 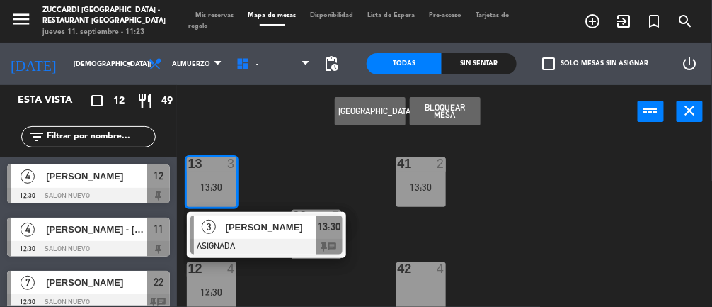 I want to click on i: add_circle_outline, so click(x=593, y=21).